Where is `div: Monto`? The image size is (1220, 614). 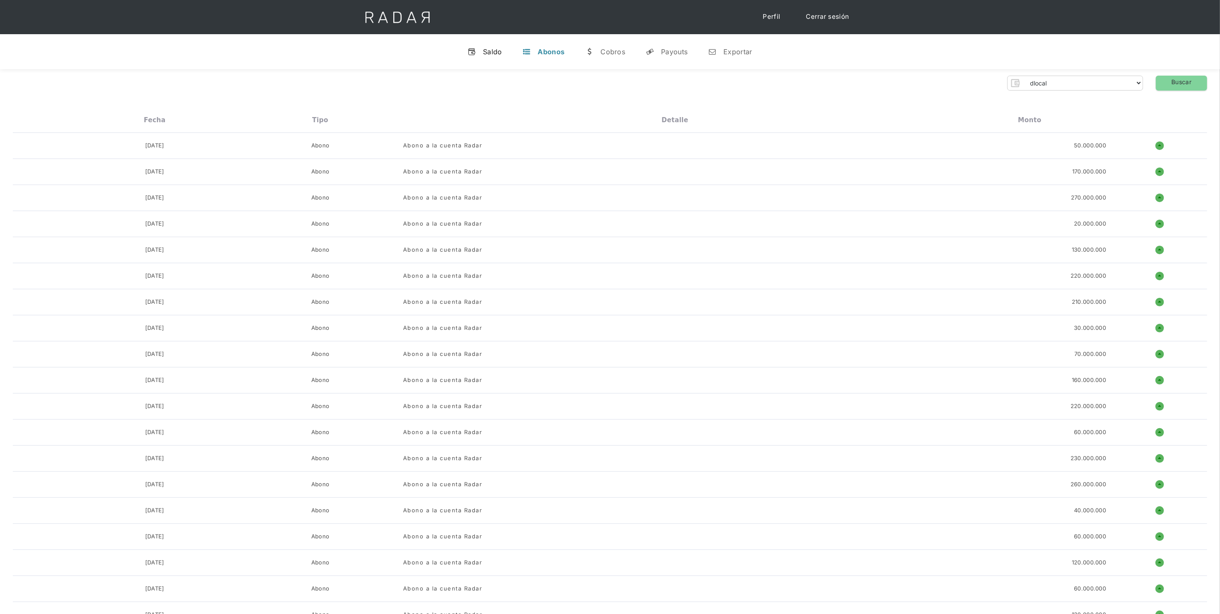 div: Monto is located at coordinates (1030, 120).